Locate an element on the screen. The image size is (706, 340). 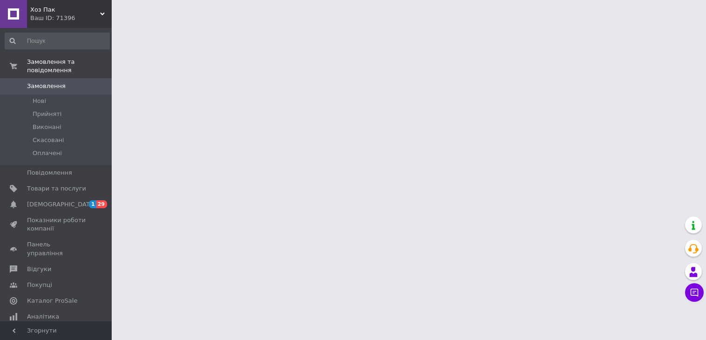
span: Панель управління is located at coordinates (56, 248).